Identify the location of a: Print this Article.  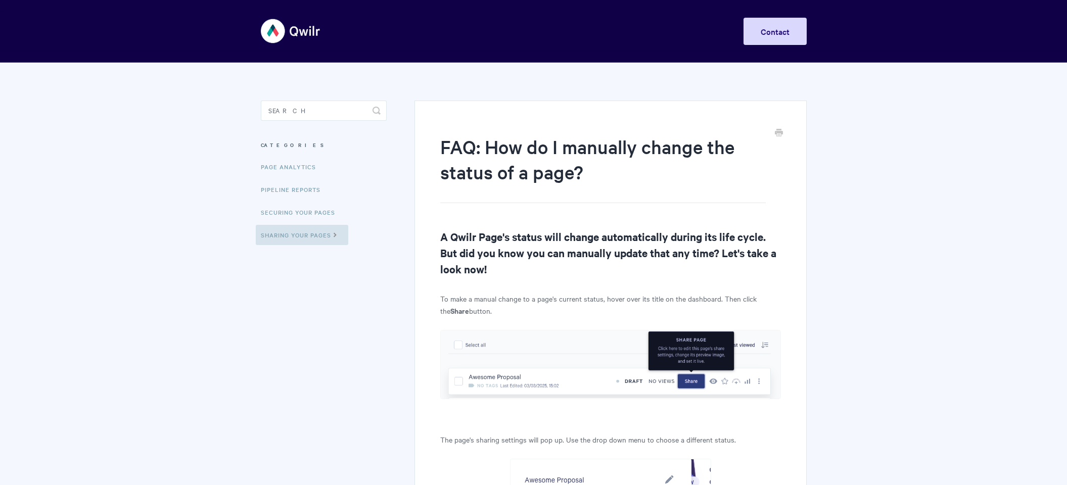
(779, 133).